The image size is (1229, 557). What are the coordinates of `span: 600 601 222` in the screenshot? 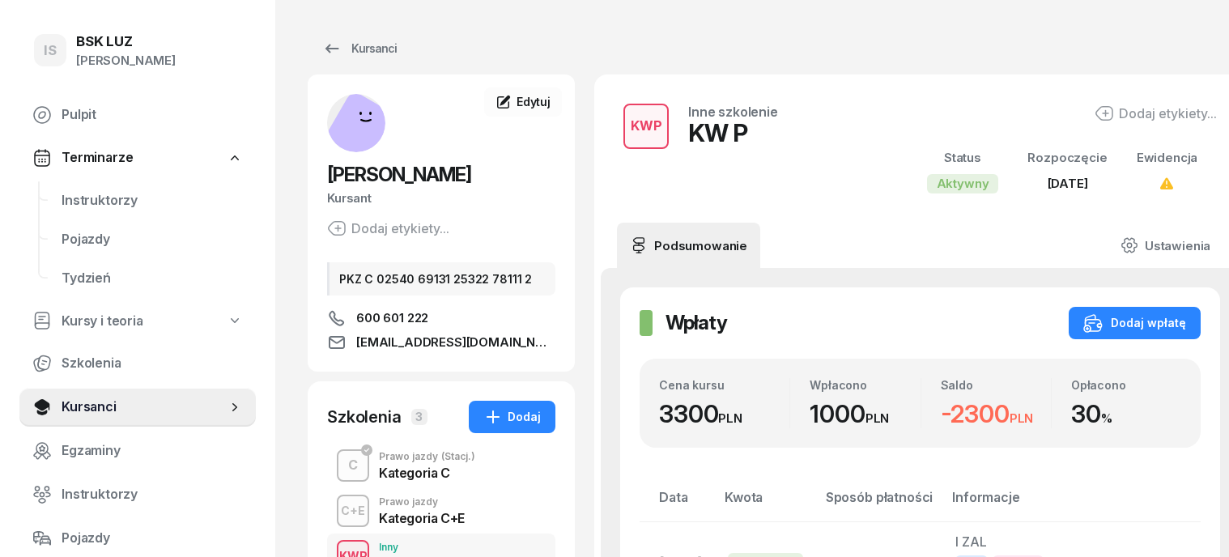 It's located at (392, 318).